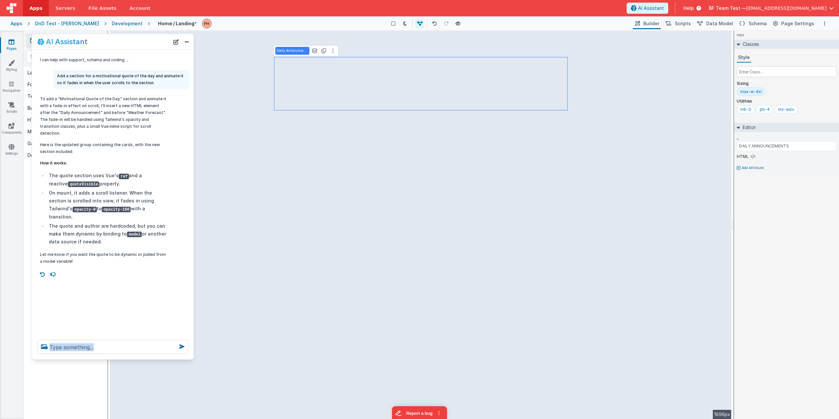 Image resolution: width=839 pixels, height=419 pixels. What do you see at coordinates (728, 8) in the screenshot?
I see `span: BF Team Test —` at bounding box center [728, 8].